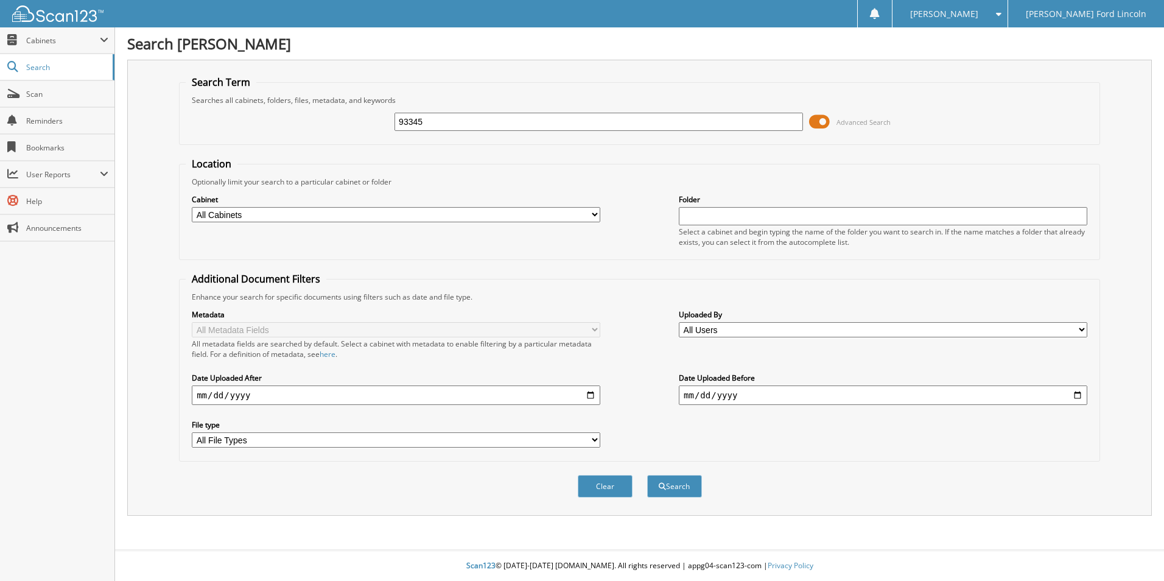 The image size is (1164, 581). Describe the element at coordinates (67, 228) in the screenshot. I see `span: Announcements` at that location.